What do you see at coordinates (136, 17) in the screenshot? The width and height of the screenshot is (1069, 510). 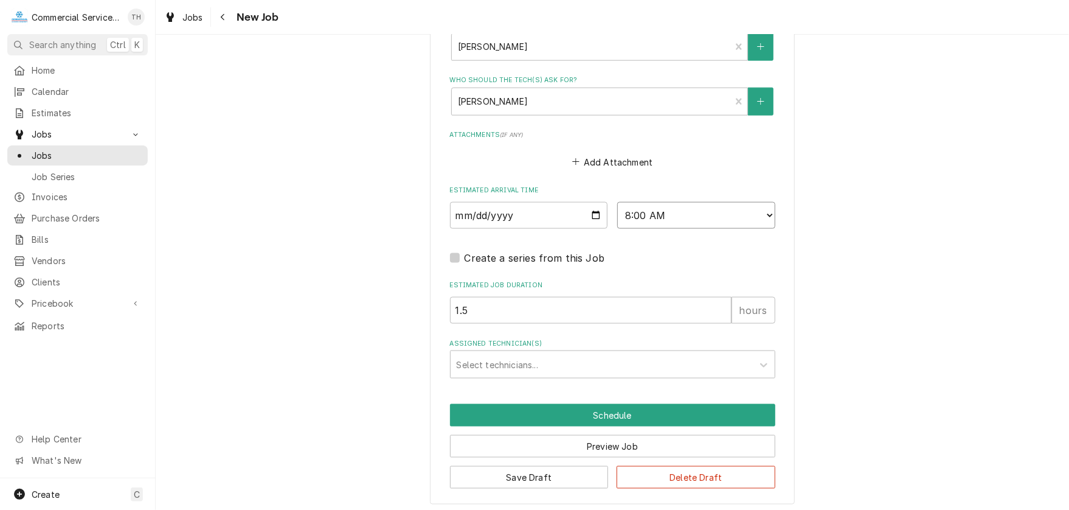 I see `div: Tricia Hansen's Avatar` at bounding box center [136, 17].